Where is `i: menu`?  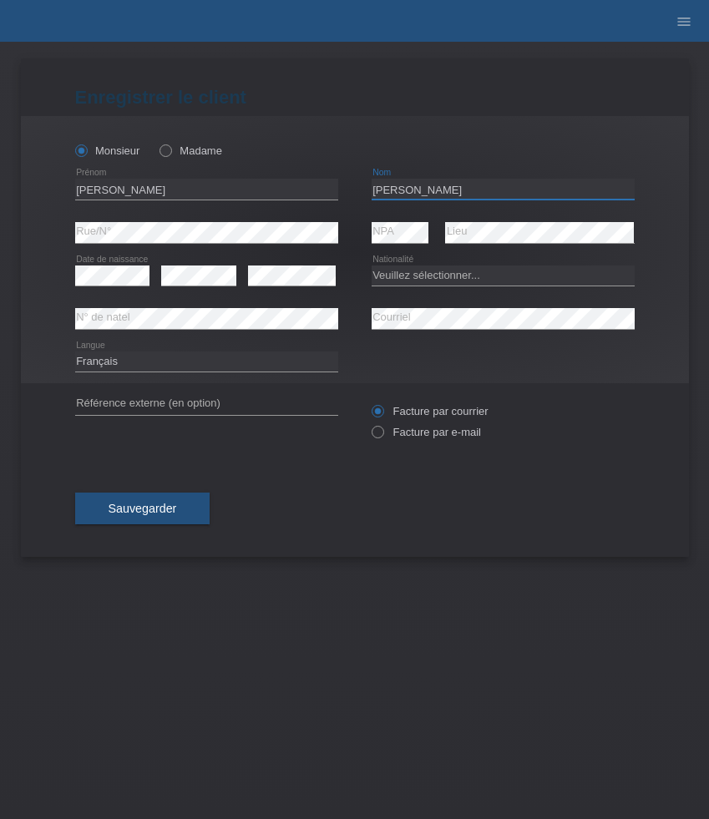 i: menu is located at coordinates (684, 22).